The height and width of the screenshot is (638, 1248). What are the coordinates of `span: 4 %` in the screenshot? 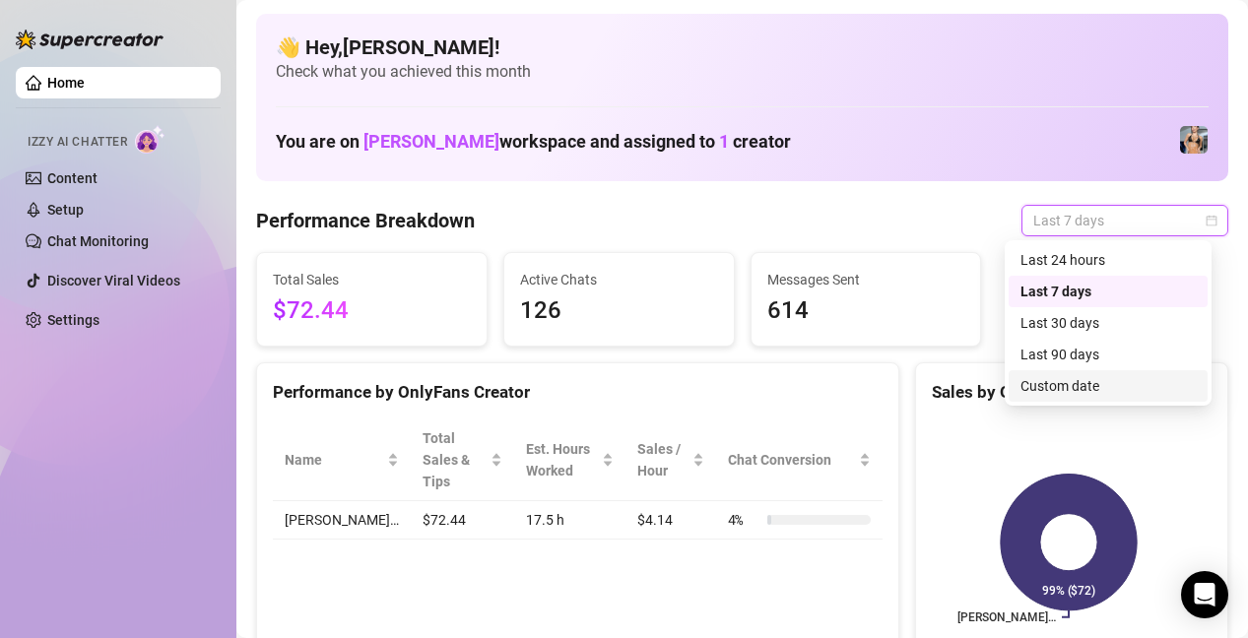 It's located at (744, 520).